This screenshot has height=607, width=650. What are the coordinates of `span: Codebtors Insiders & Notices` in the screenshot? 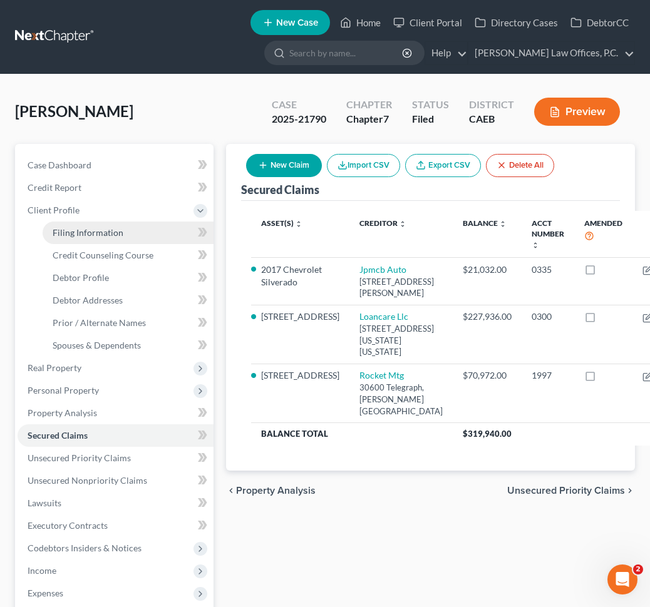 It's located at (85, 548).